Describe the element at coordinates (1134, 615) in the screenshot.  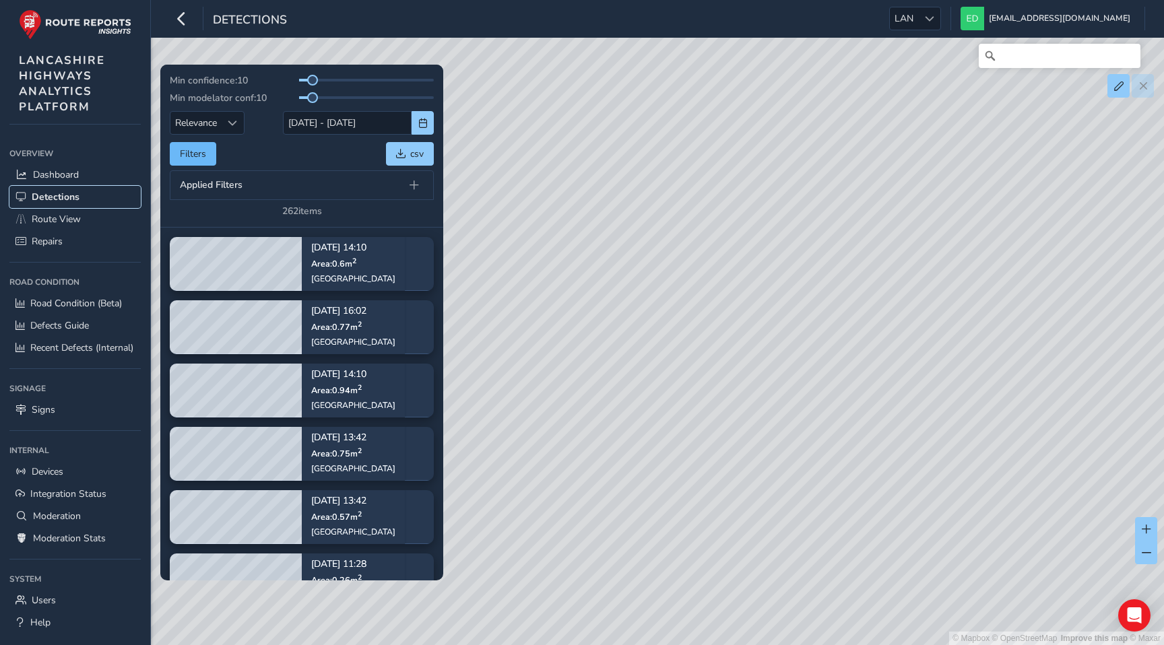
I see `div: Open Intercom Messenger` at that location.